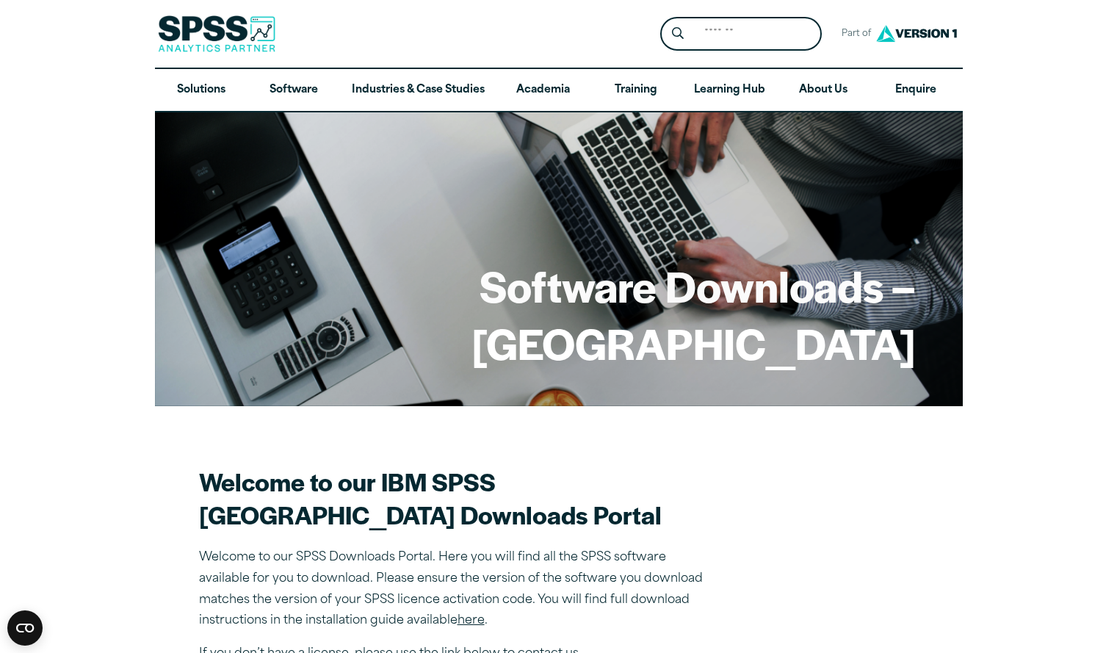 This screenshot has height=653, width=1117. I want to click on form: Site Header Search Form, so click(741, 34).